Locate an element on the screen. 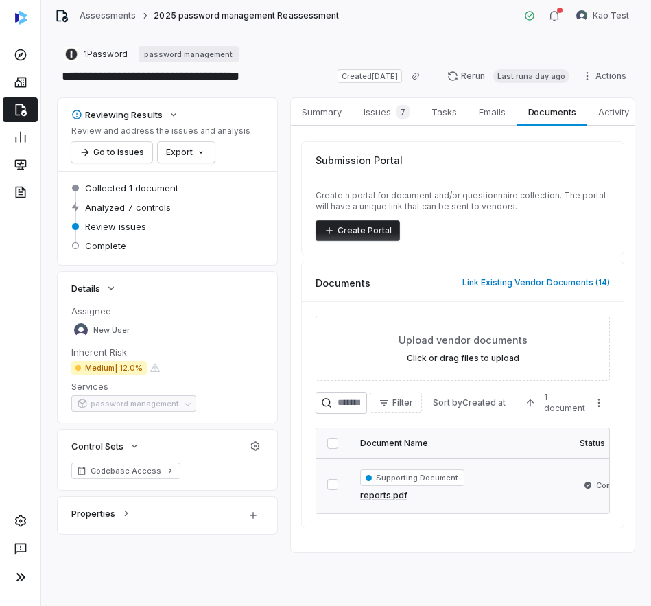 Image resolution: width=651 pixels, height=606 pixels. span: Codebase Access is located at coordinates (126, 471).